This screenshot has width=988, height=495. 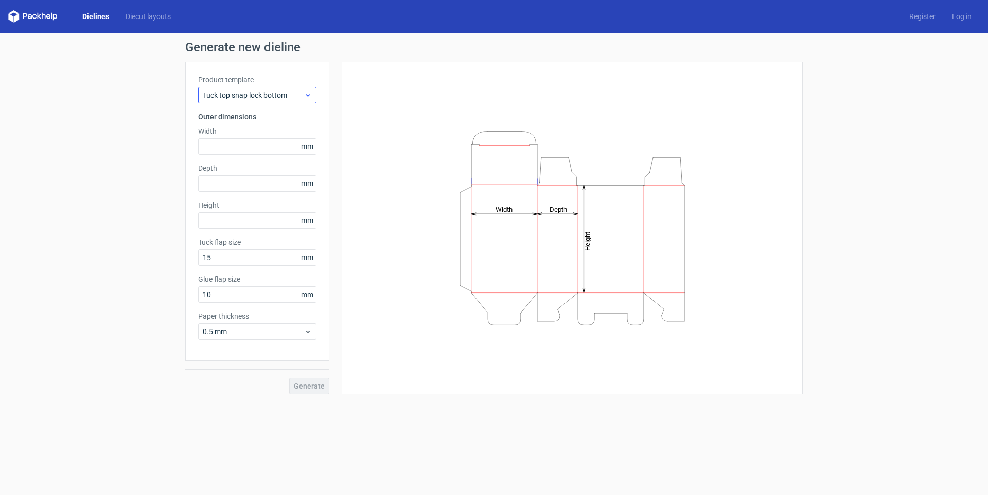 I want to click on label: Width, so click(x=257, y=131).